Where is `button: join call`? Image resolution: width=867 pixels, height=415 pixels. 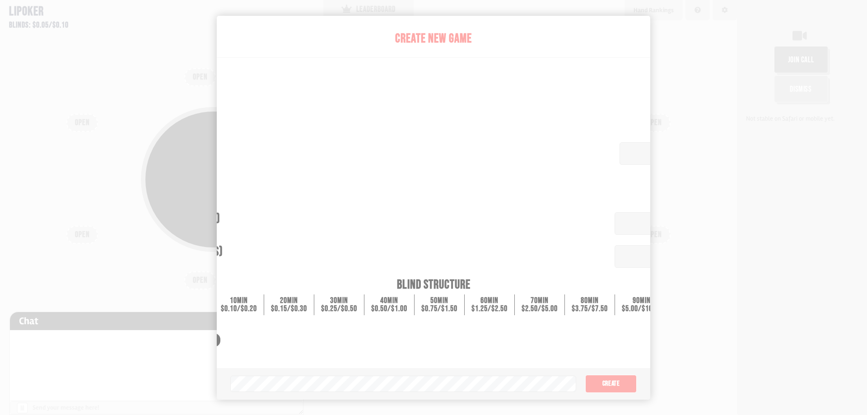
button: join call is located at coordinates (801, 60).